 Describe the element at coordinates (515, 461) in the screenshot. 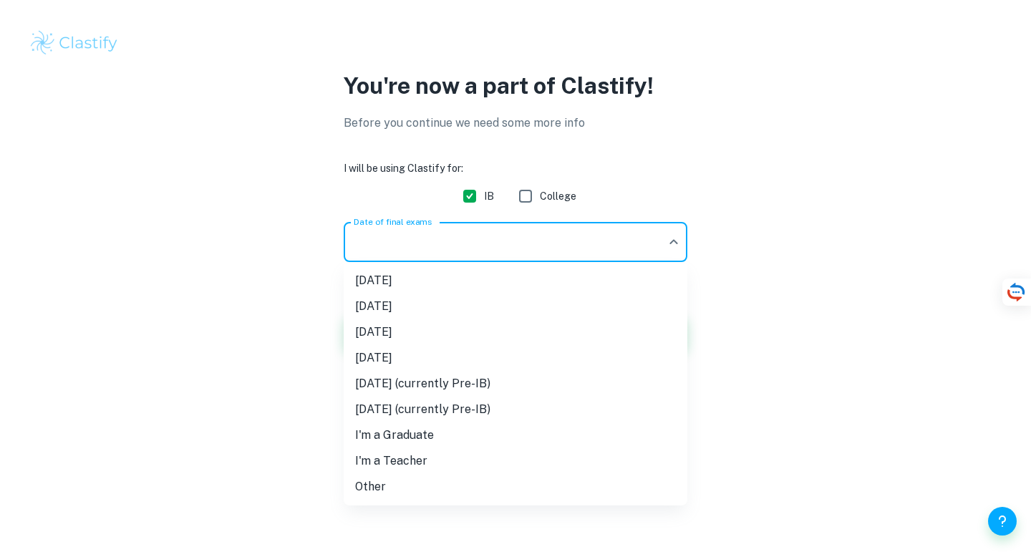

I see `li: I'm a Teacher` at that location.